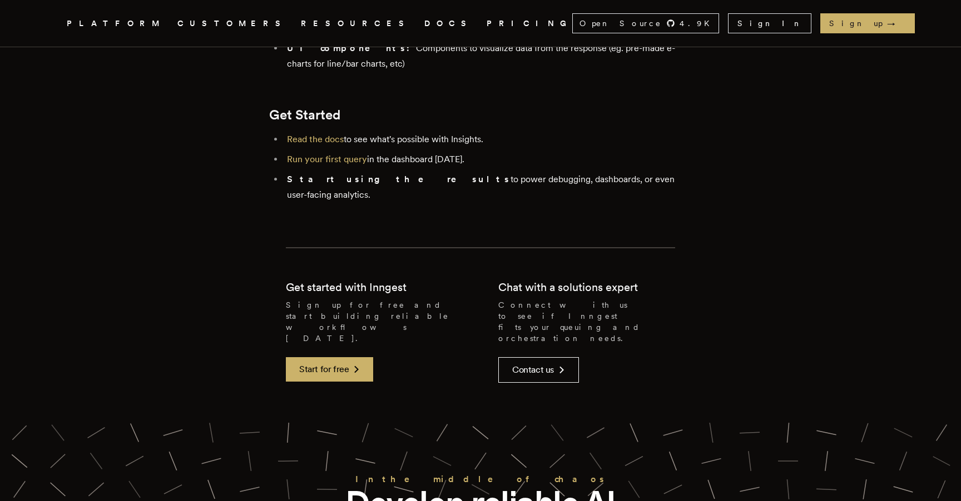 The width and height of the screenshot is (961, 501). Describe the element at coordinates (488, 140) in the screenshot. I see `li: to see what's possible with Insights.` at that location.